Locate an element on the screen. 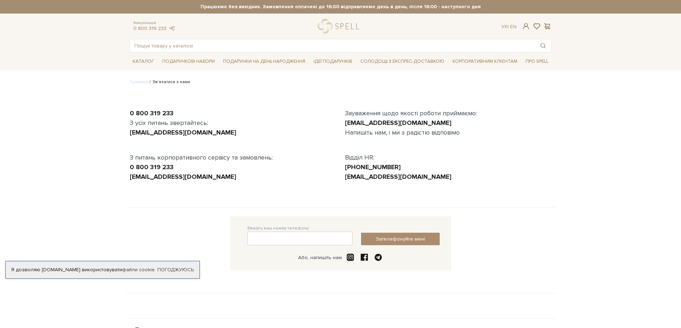 This screenshot has height=328, width=681. strong: Працюємо без вихідних. Замовлення оплачені до 16:00 відправляємо день в день, після 16:00 - насту... is located at coordinates (340, 7).